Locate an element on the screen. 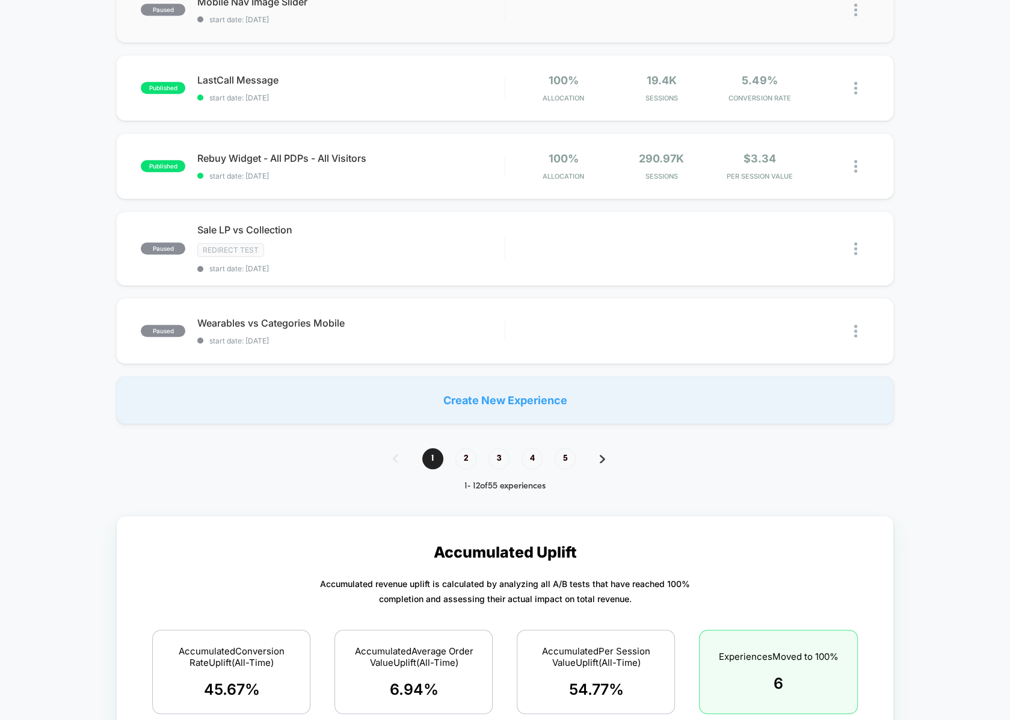  span: Accumulated Conversion Rate Uplift (All-Time) is located at coordinates (231, 657).